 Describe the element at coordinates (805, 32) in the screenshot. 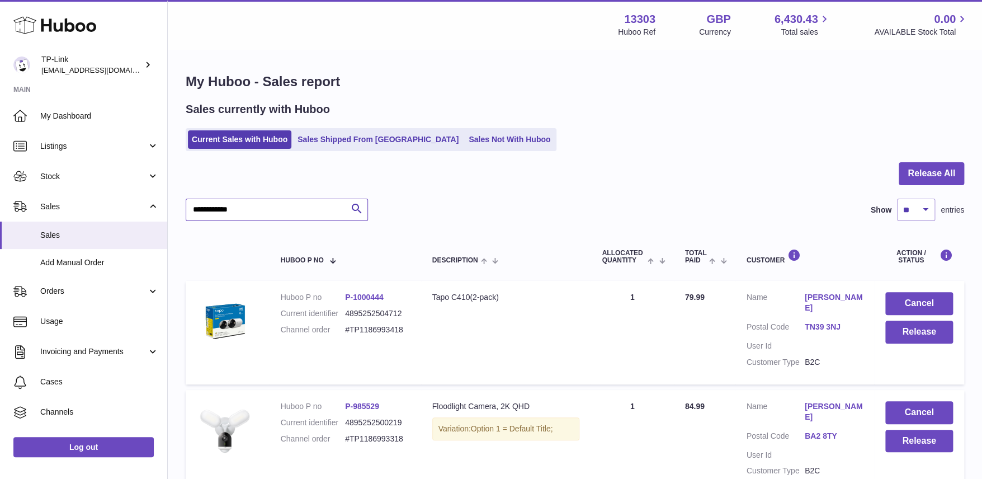

I see `span: Total sales` at that location.